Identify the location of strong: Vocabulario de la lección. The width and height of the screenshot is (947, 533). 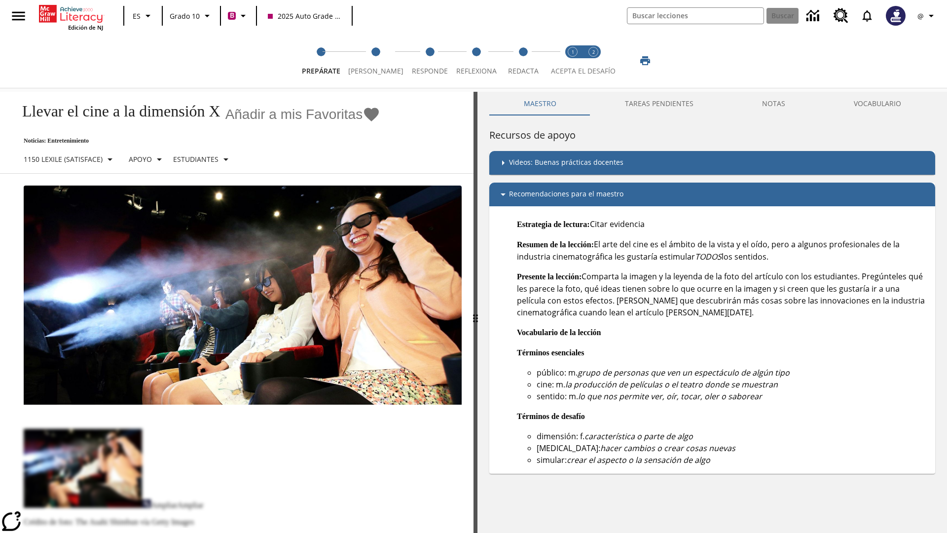
(559, 332).